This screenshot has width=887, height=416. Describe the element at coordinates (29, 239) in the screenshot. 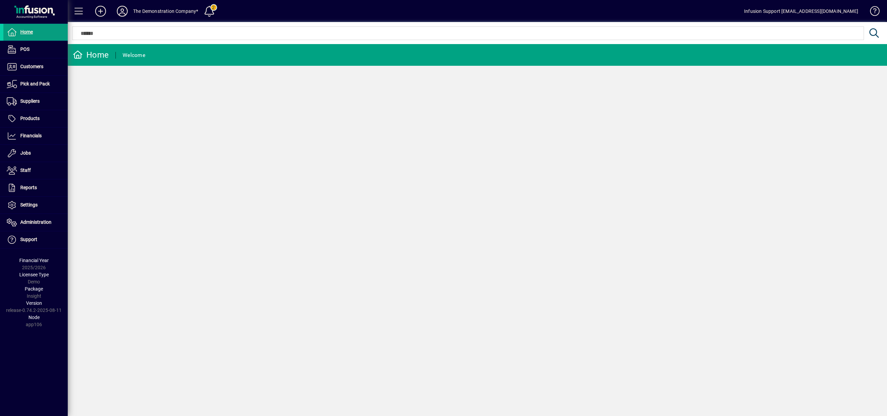

I see `span: Support` at that location.